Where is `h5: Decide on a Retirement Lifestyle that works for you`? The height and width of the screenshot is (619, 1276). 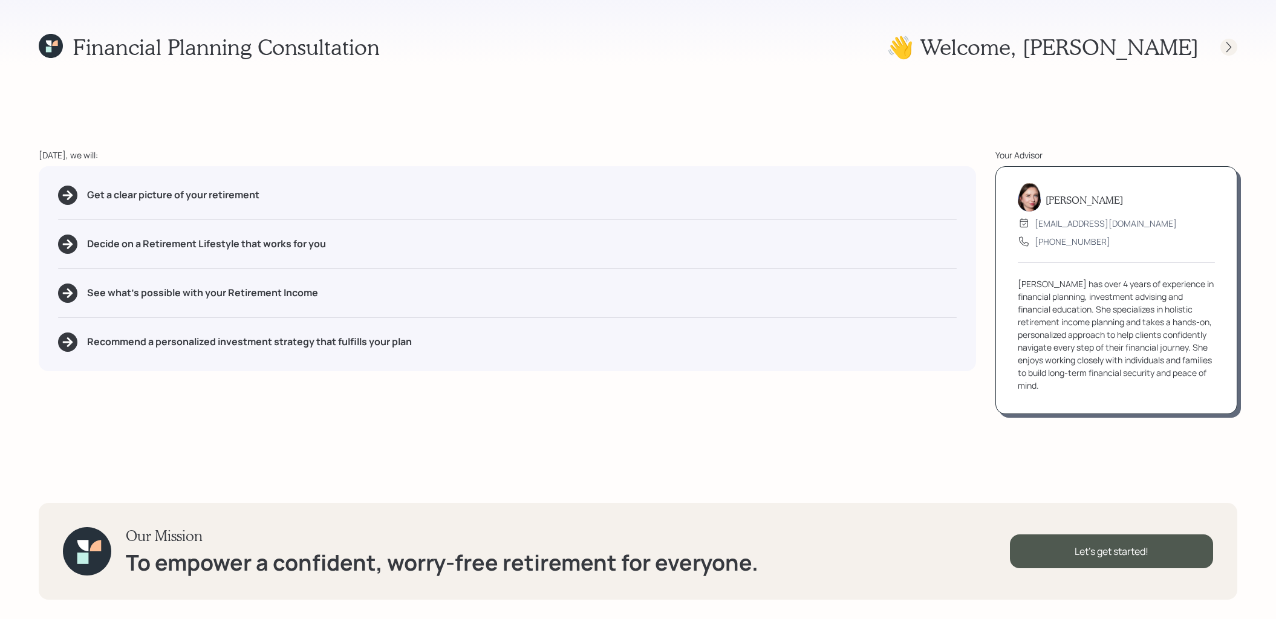 h5: Decide on a Retirement Lifestyle that works for you is located at coordinates (206, 244).